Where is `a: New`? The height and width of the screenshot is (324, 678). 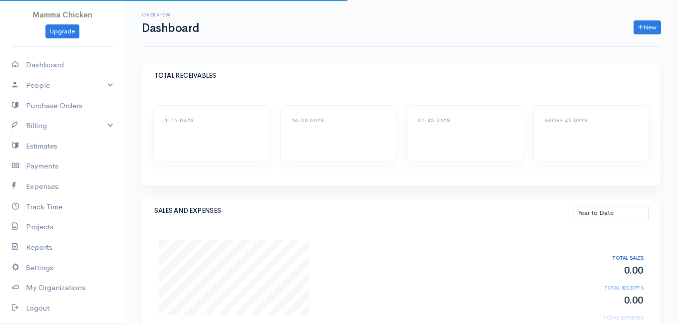 a: New is located at coordinates (647, 27).